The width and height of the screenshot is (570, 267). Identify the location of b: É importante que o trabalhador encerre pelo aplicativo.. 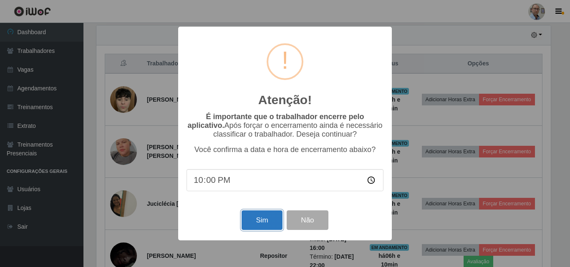
(275, 121).